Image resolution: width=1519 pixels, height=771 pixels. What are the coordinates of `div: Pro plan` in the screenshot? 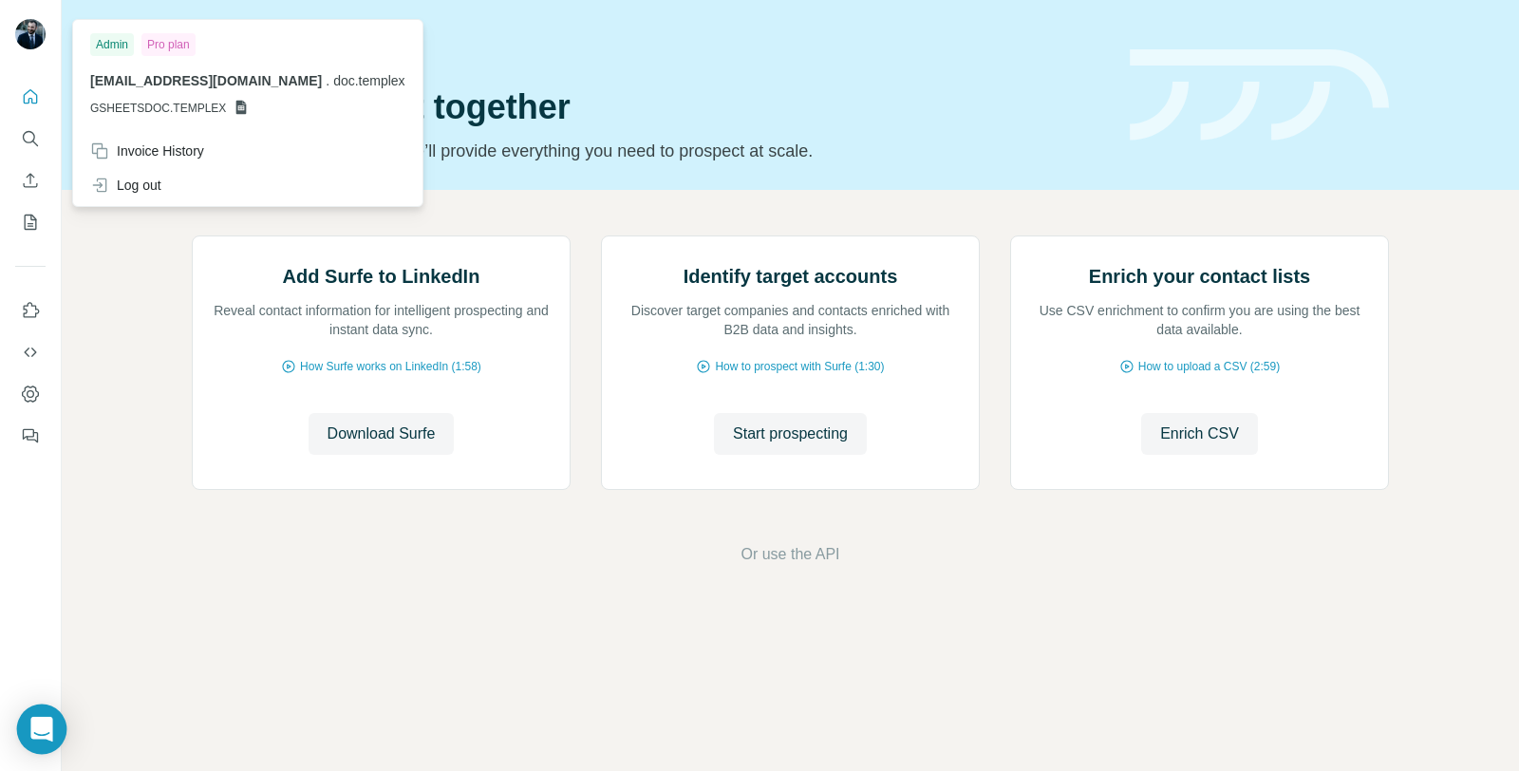 It's located at (168, 45).